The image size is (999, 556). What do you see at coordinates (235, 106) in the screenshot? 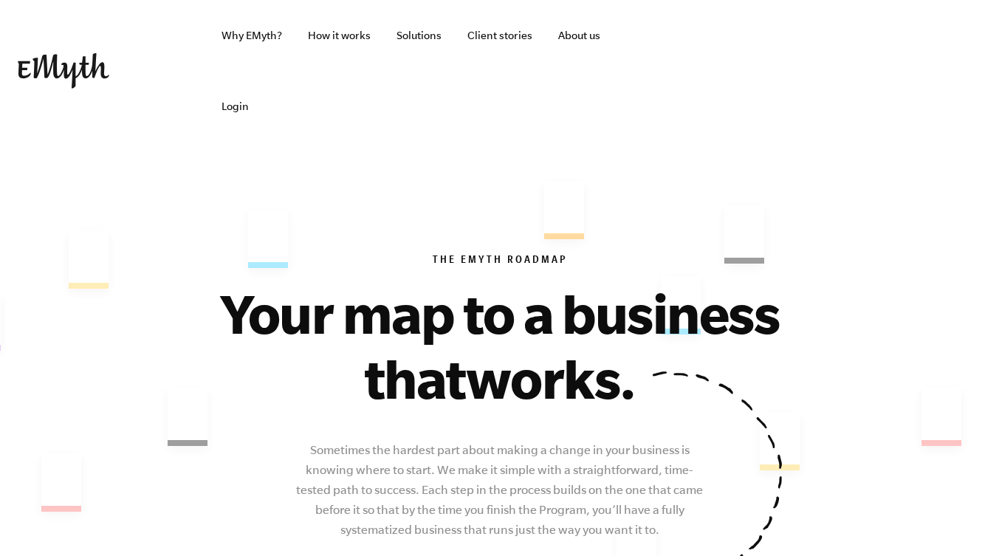
I see `a: Login` at bounding box center [235, 106].